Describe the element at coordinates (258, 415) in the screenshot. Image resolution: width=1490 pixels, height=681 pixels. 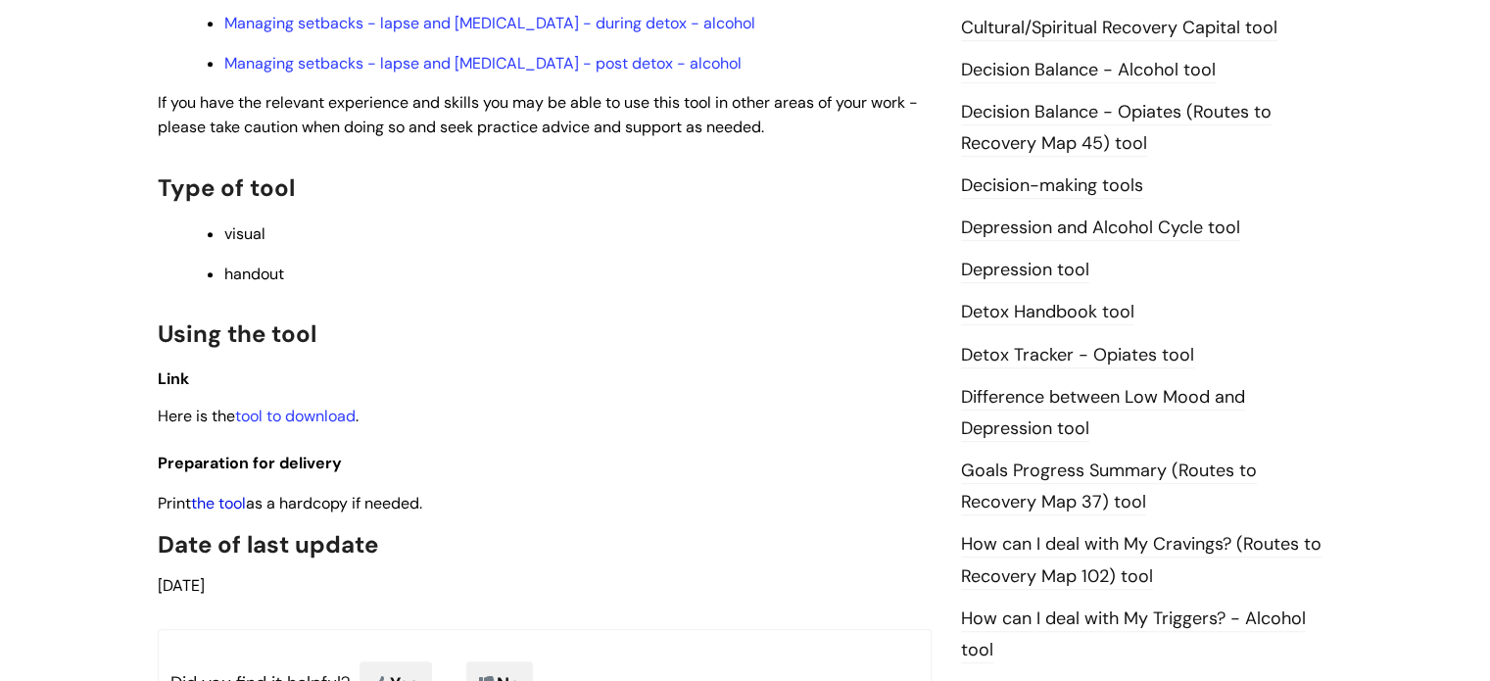
I see `span: Here is the .` at that location.